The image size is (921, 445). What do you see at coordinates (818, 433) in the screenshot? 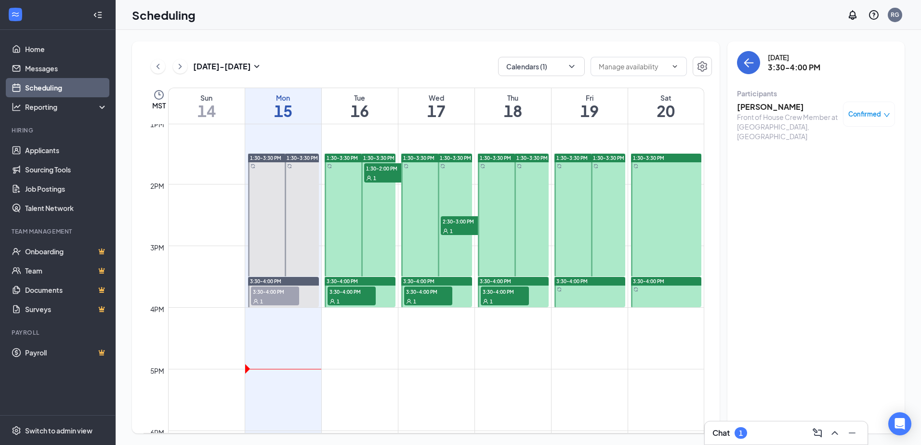
I see `svg: ComposeMessage` at bounding box center [818, 433].